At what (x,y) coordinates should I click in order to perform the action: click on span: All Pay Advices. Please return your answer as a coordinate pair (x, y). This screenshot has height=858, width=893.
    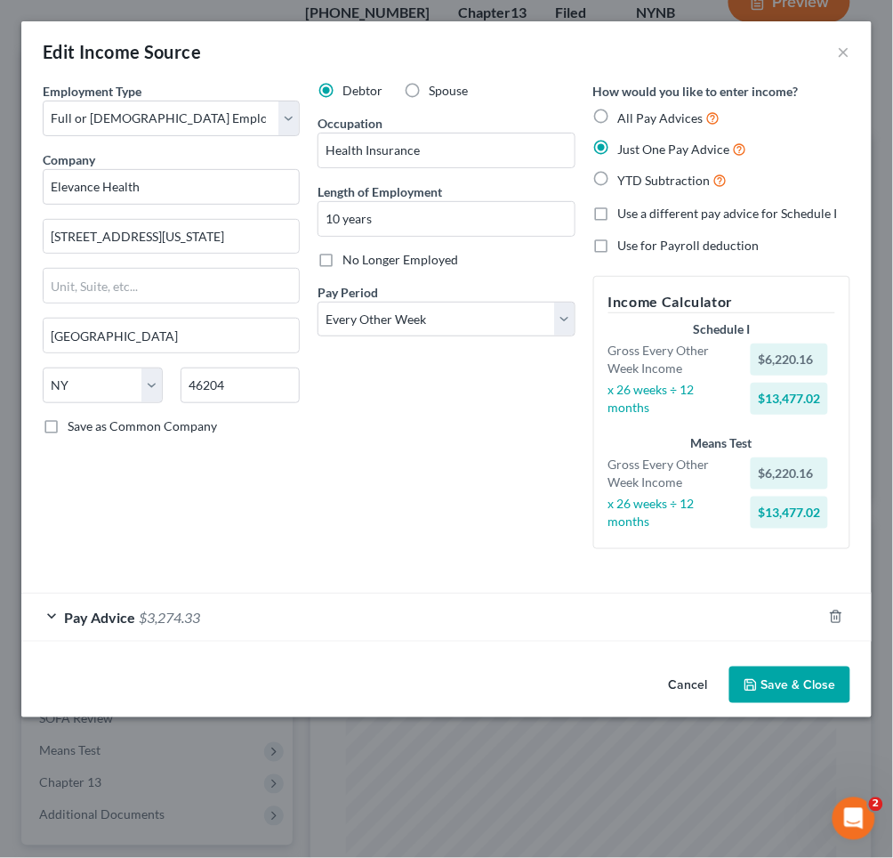
    Looking at the image, I should click on (661, 117).